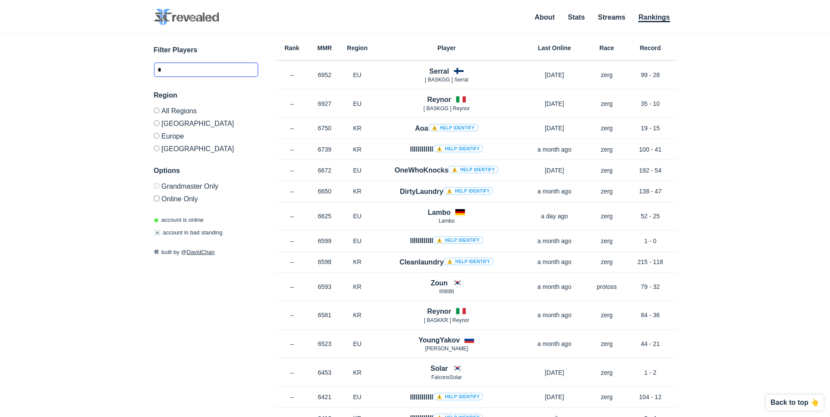 The image size is (830, 417). Describe the element at coordinates (795, 403) in the screenshot. I see `p: Back to top 👆` at that location.